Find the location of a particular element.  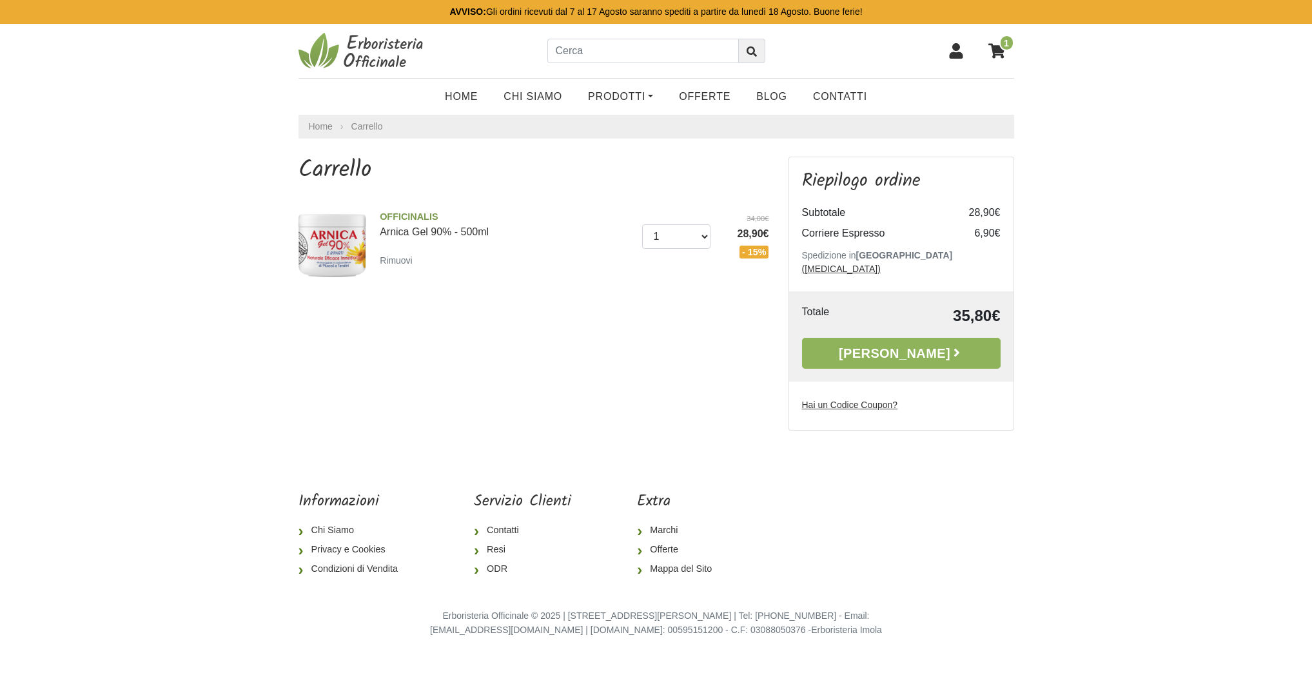

a: OFFERTE is located at coordinates (705, 97).